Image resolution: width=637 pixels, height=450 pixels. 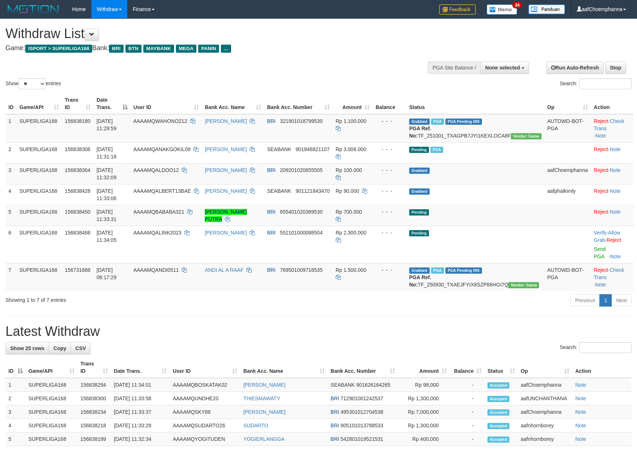 I want to click on div: Showing 1 to 7 of 7 entries, so click(x=133, y=298).